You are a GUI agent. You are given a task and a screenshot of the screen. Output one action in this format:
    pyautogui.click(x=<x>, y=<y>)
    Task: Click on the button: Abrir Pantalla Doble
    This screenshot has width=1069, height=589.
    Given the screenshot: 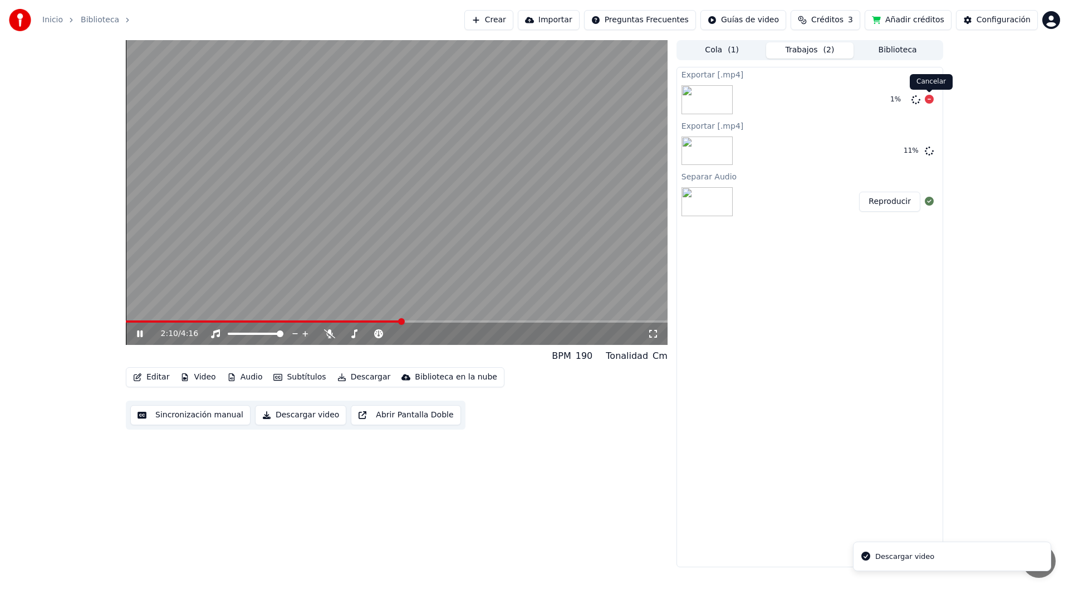 What is the action you would take?
    pyautogui.click(x=405, y=415)
    